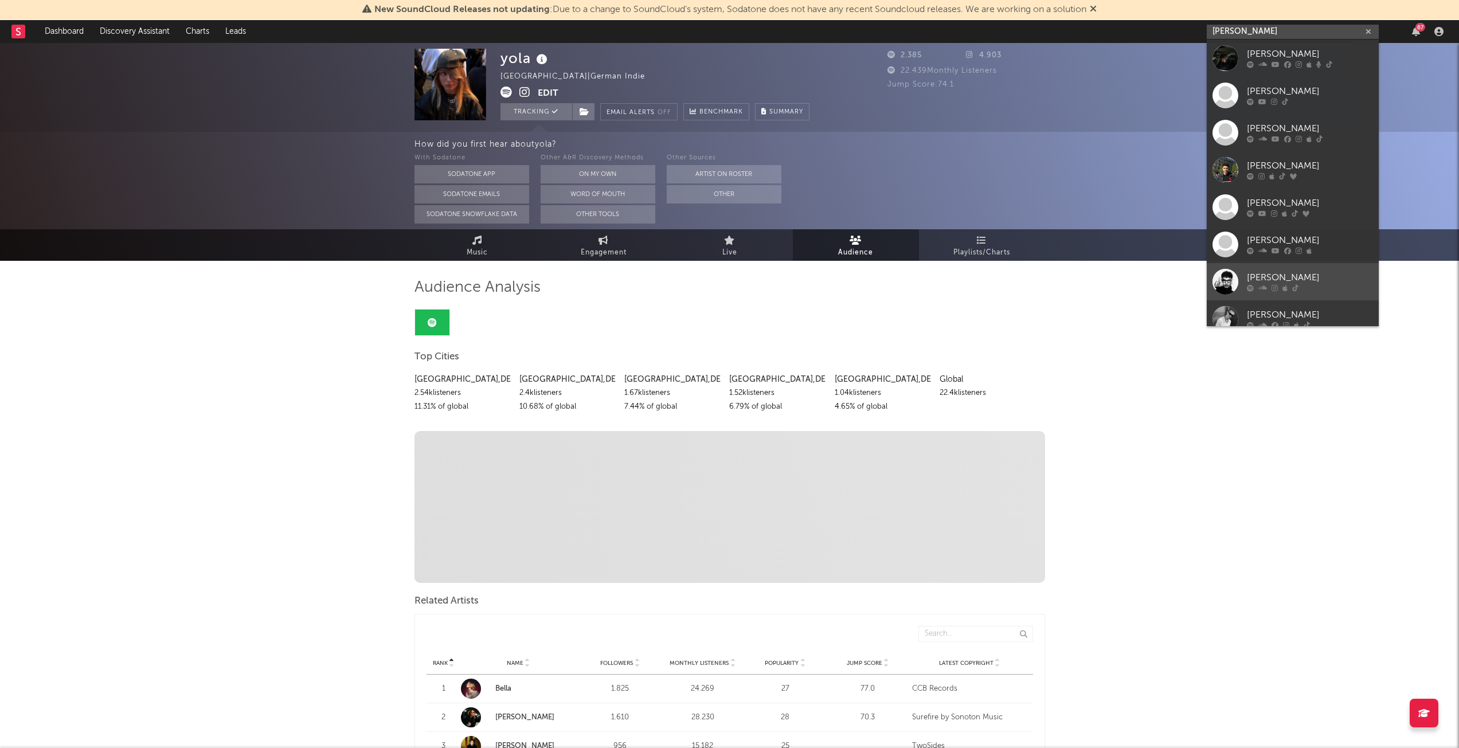 The width and height of the screenshot is (1459, 748). Describe the element at coordinates (639, 112) in the screenshot. I see `button: Email AlertsOff` at that location.